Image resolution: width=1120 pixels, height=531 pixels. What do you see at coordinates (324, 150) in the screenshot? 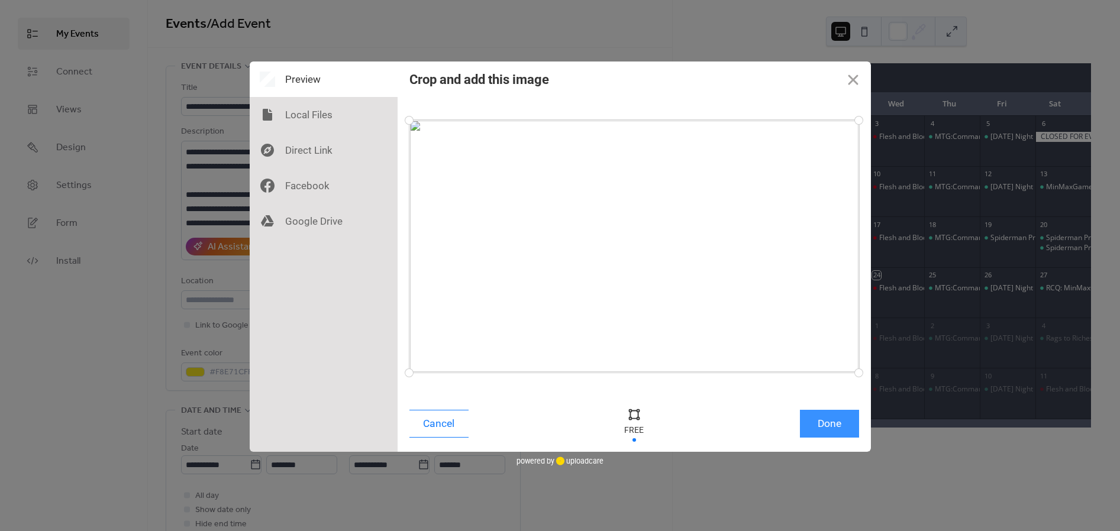
I see `div: Direct Link` at bounding box center [324, 150].